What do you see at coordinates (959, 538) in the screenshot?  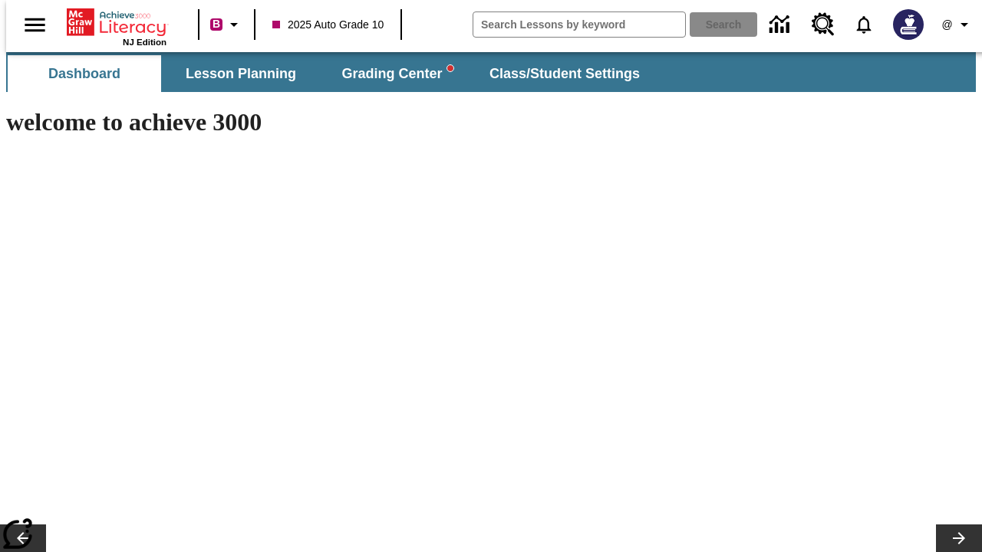 I see `button: Lesson carousel, Next` at bounding box center [959, 538].